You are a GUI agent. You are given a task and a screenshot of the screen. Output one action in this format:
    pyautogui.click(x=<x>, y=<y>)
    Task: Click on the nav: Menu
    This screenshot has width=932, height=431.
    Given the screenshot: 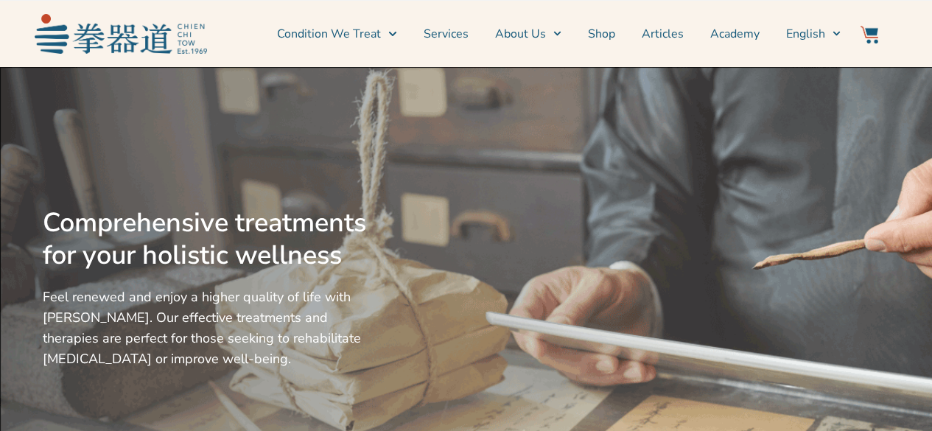 What is the action you would take?
    pyautogui.click(x=527, y=34)
    